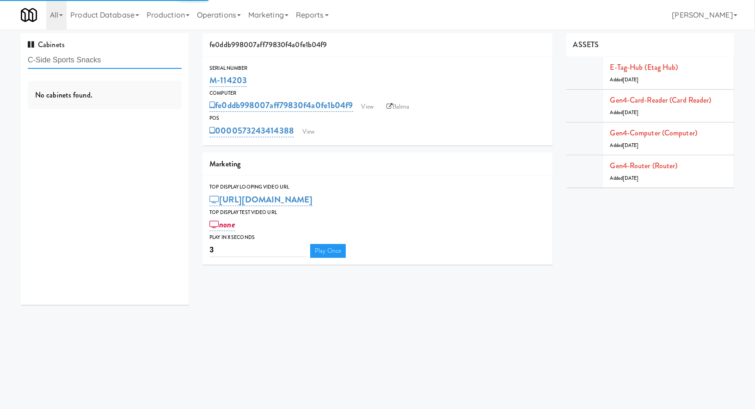 The image size is (755, 409). I want to click on div: fe0ddb998007aff79830f4a0fe1b04f9, so click(377, 45).